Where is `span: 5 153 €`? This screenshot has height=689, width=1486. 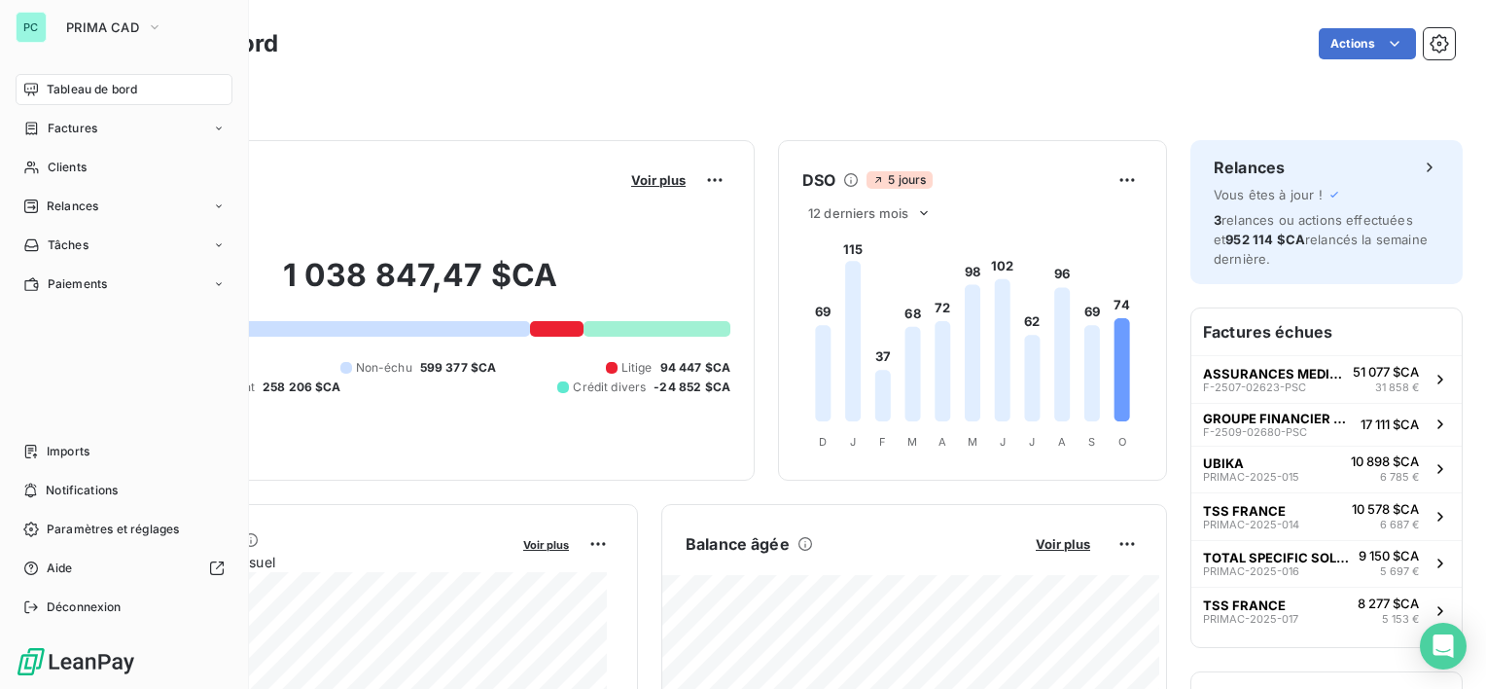
span: 5 153 € is located at coordinates (1401, 619).